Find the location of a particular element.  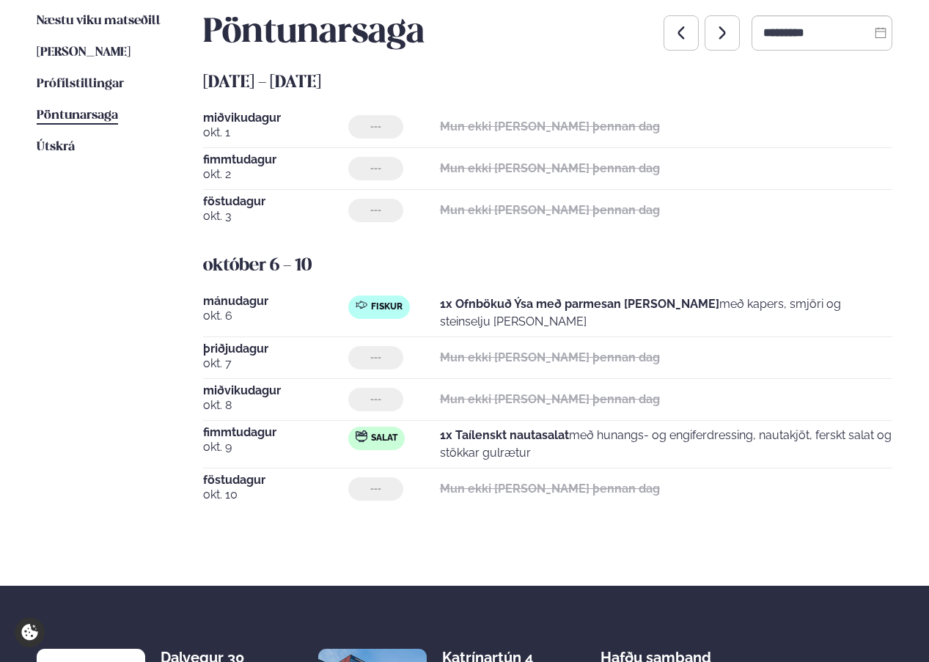

a: Næstu viku matseðill is located at coordinates (98, 21).